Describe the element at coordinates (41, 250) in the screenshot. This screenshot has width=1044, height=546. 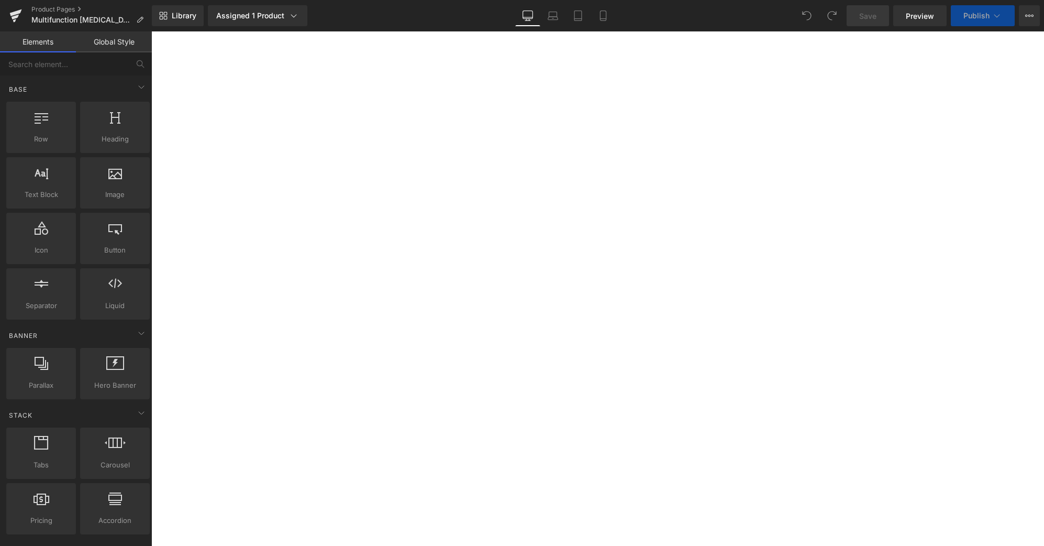
I see `span: Icon` at that location.